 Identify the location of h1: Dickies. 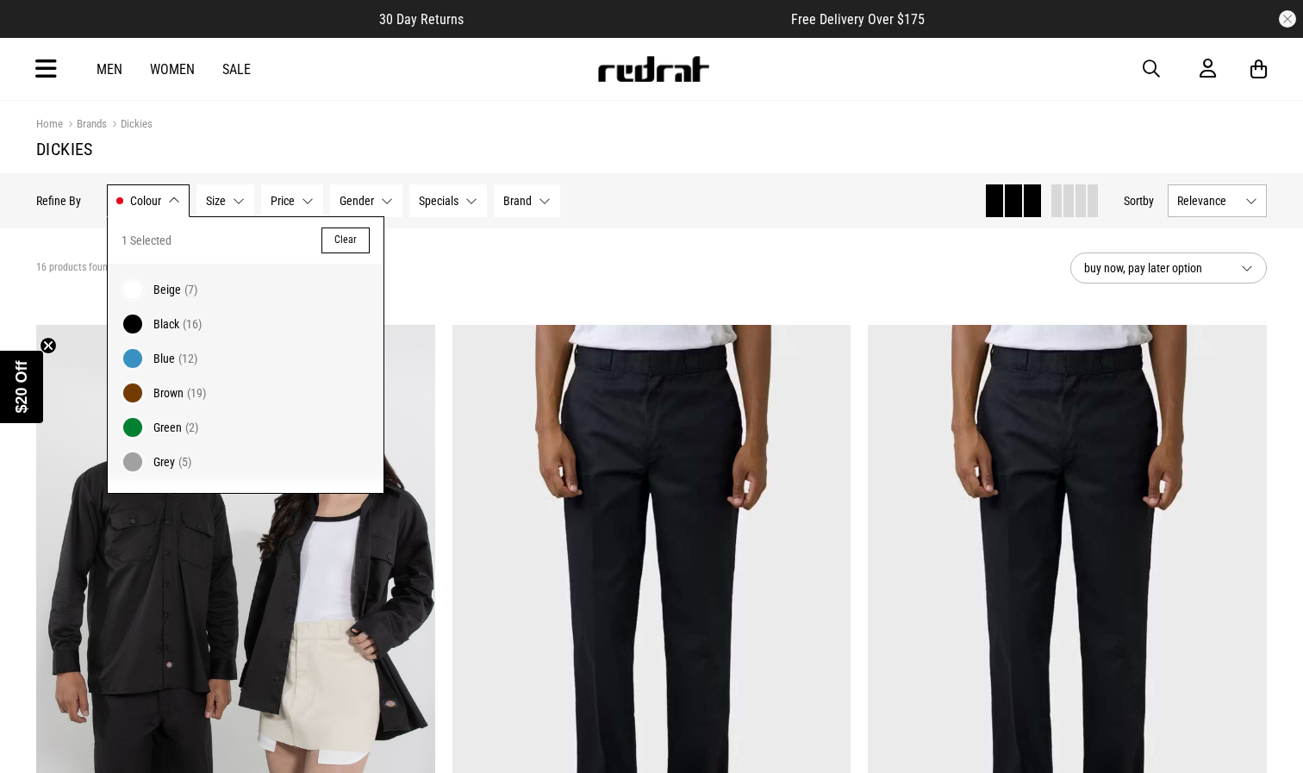
(651, 149).